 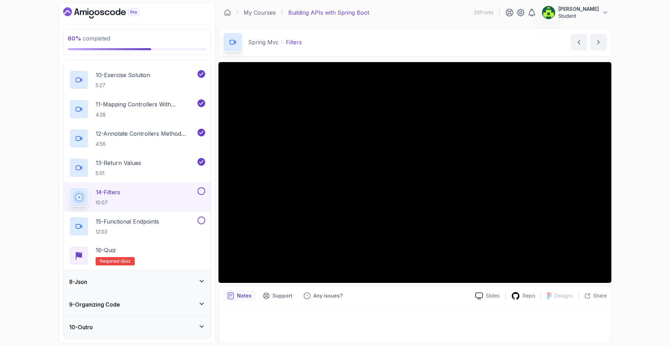 What do you see at coordinates (126, 261) in the screenshot?
I see `span: quiz` at bounding box center [126, 261].